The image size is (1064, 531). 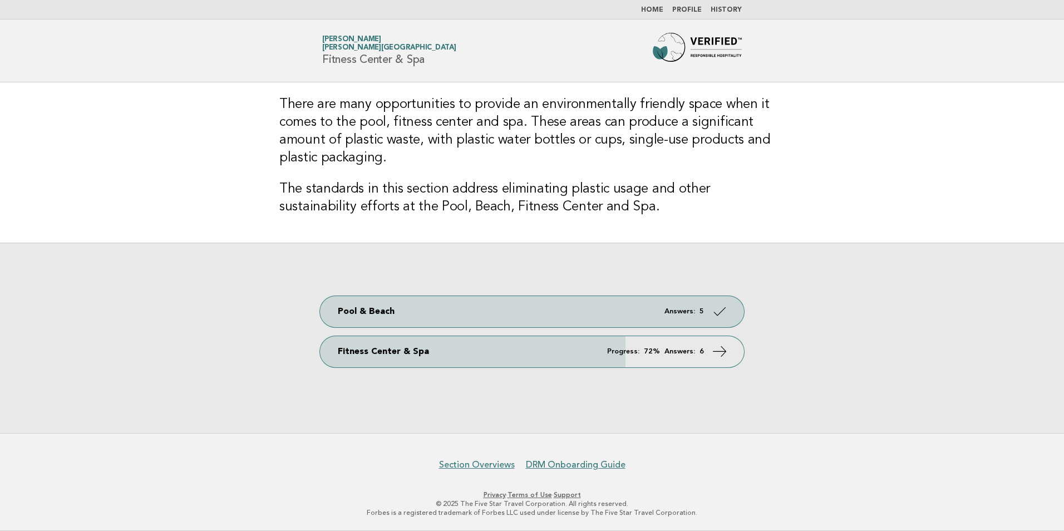 What do you see at coordinates (477, 465) in the screenshot?
I see `a: Section Overviews` at bounding box center [477, 465].